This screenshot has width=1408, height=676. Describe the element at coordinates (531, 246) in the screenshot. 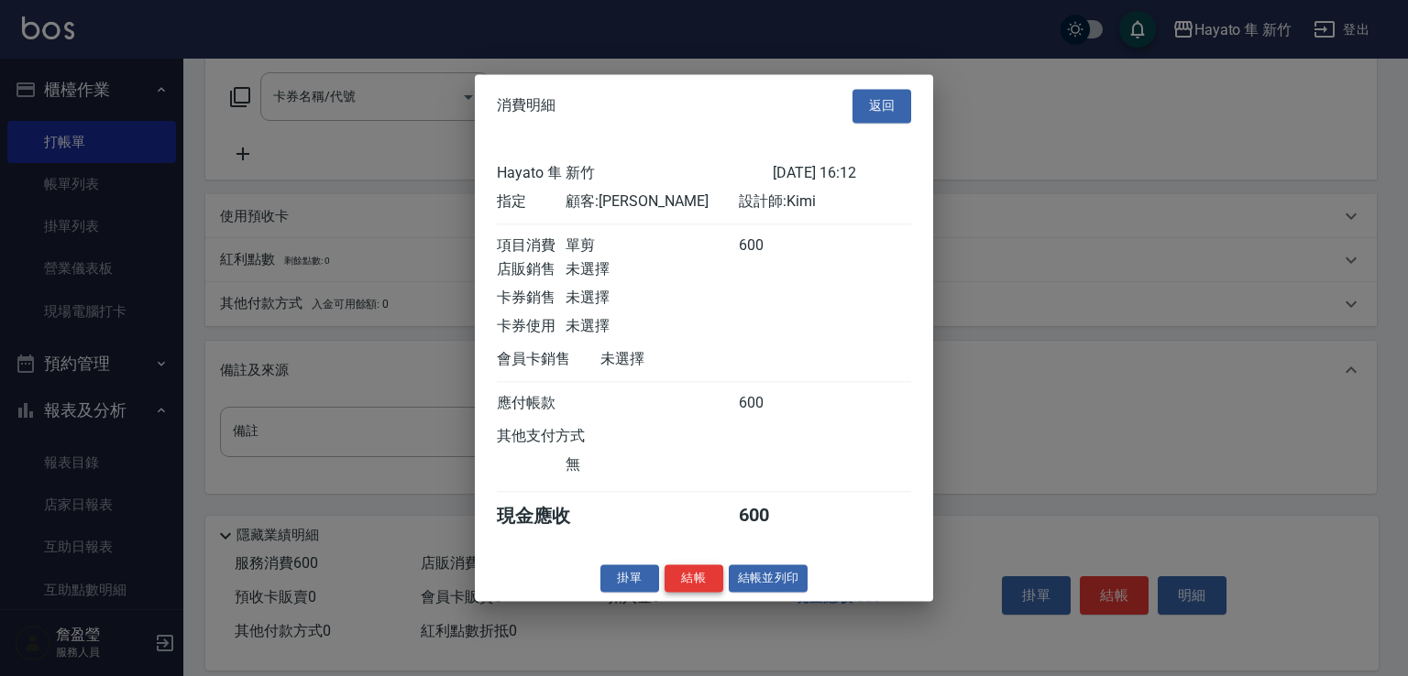

I see `div: 項目消費` at that location.